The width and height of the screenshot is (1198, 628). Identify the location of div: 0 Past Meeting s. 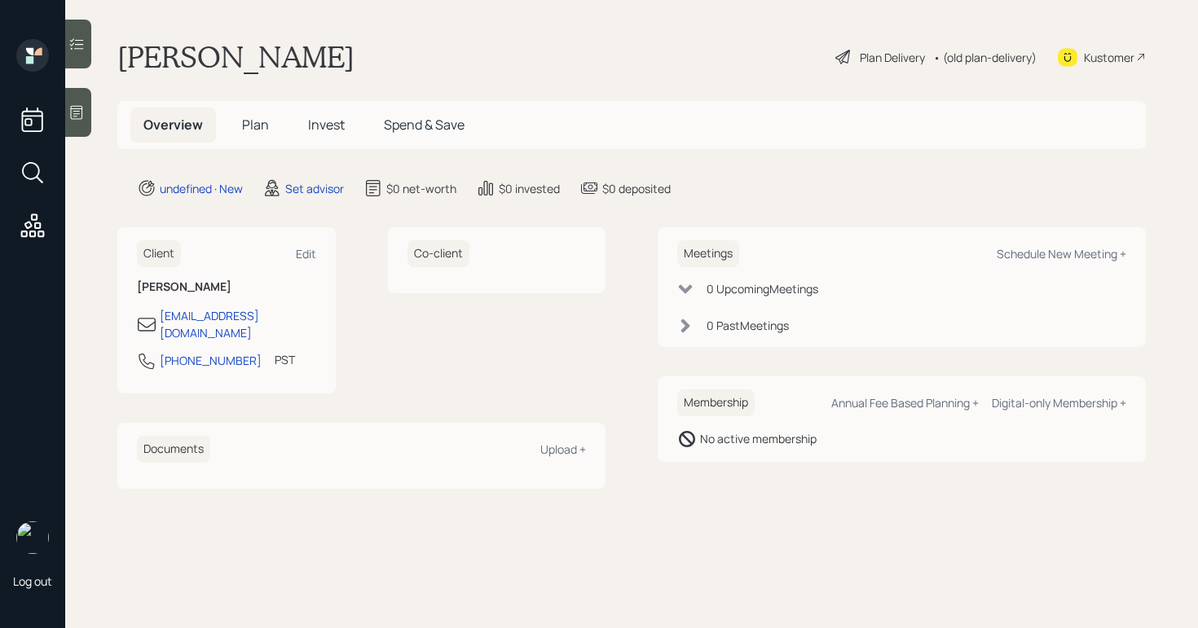
(747, 325).